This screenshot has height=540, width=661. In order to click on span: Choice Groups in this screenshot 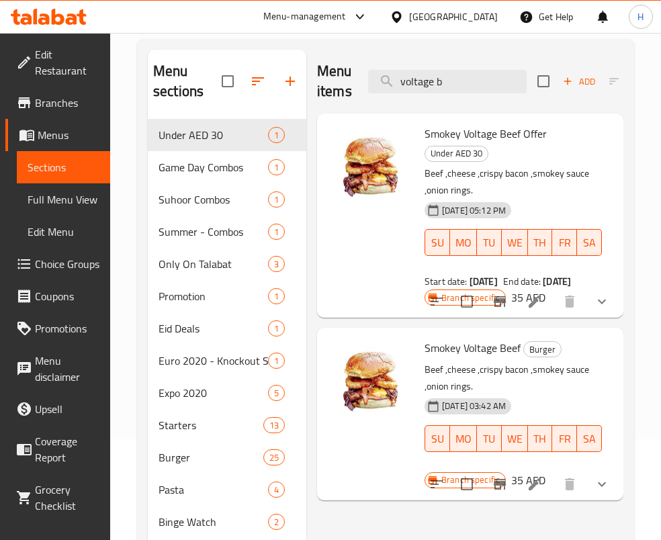, I will do `click(67, 264)`.